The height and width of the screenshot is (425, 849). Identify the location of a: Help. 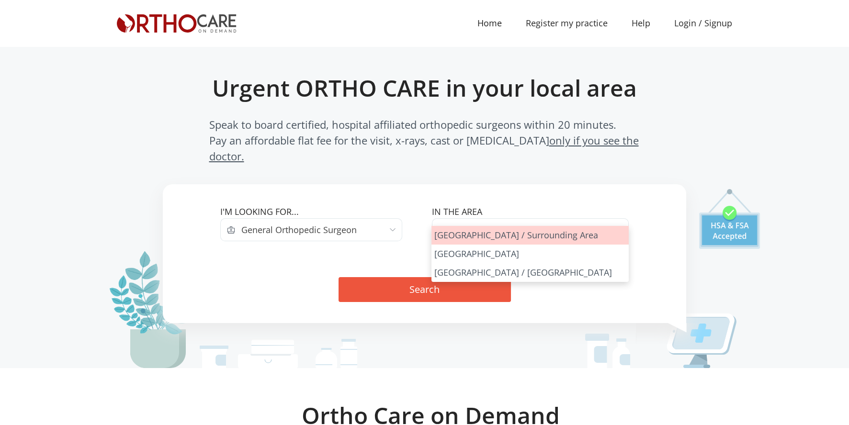
(641, 23).